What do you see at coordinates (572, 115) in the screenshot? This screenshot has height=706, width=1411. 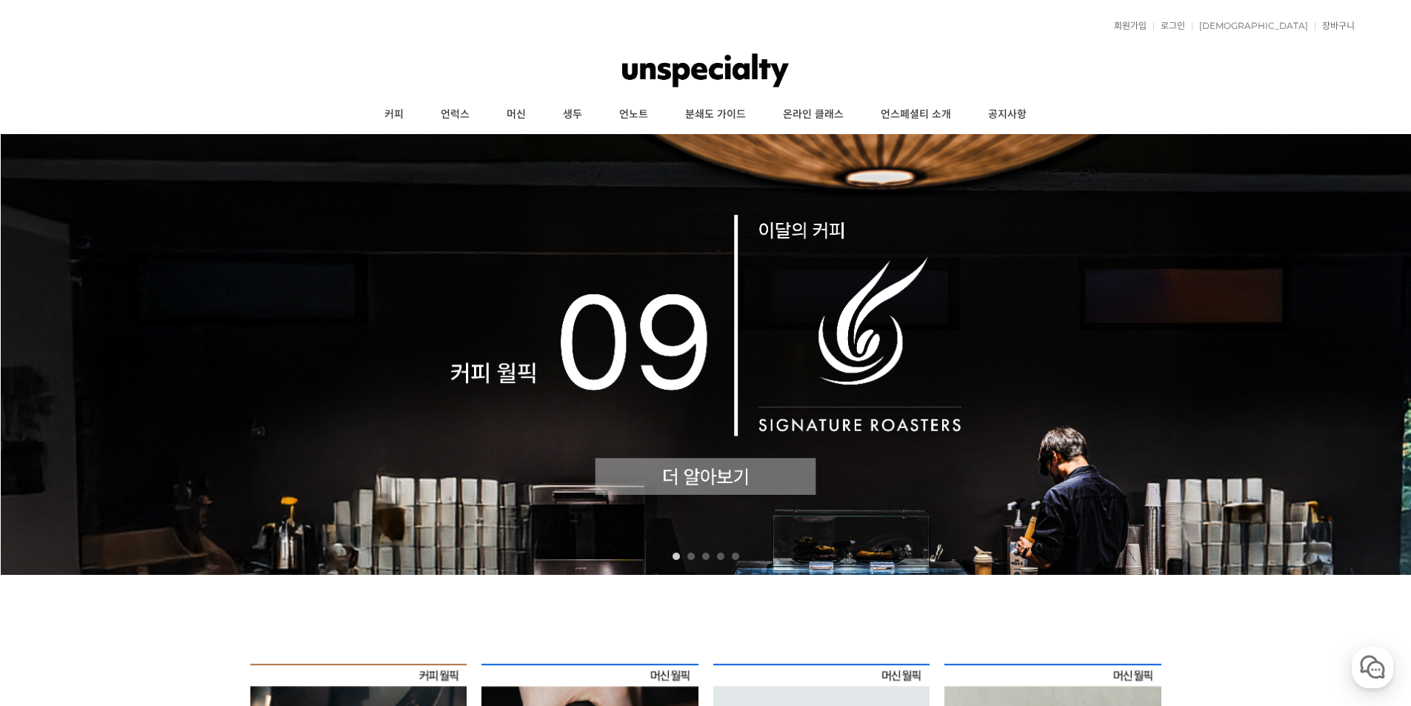 I see `a: 생두` at bounding box center [572, 115].